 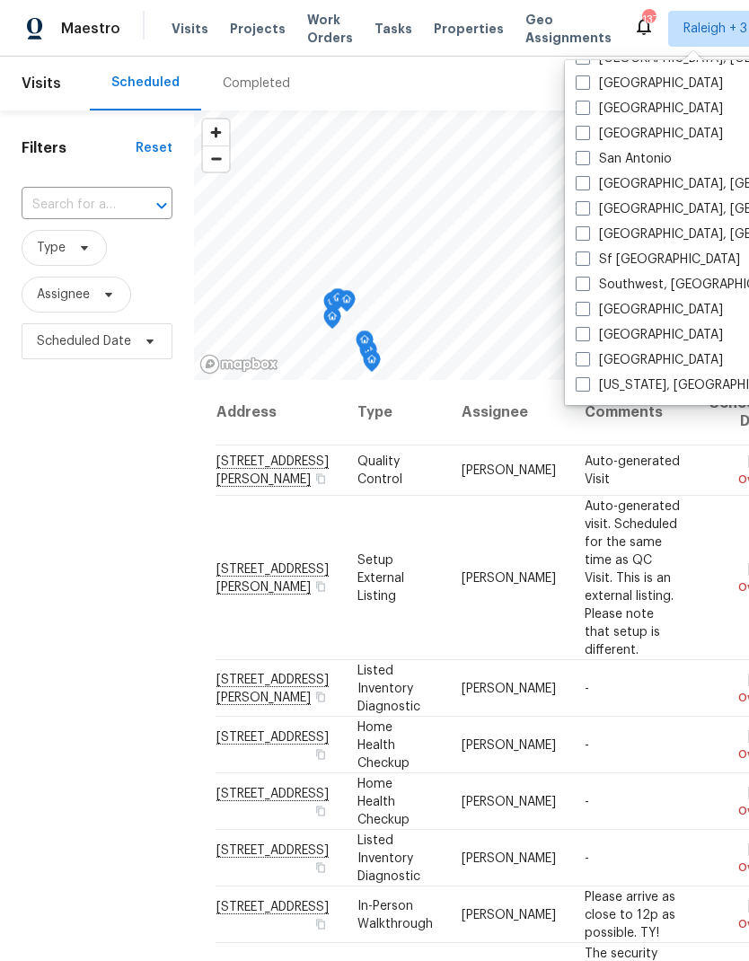 I want to click on span: Assignee, so click(x=63, y=295).